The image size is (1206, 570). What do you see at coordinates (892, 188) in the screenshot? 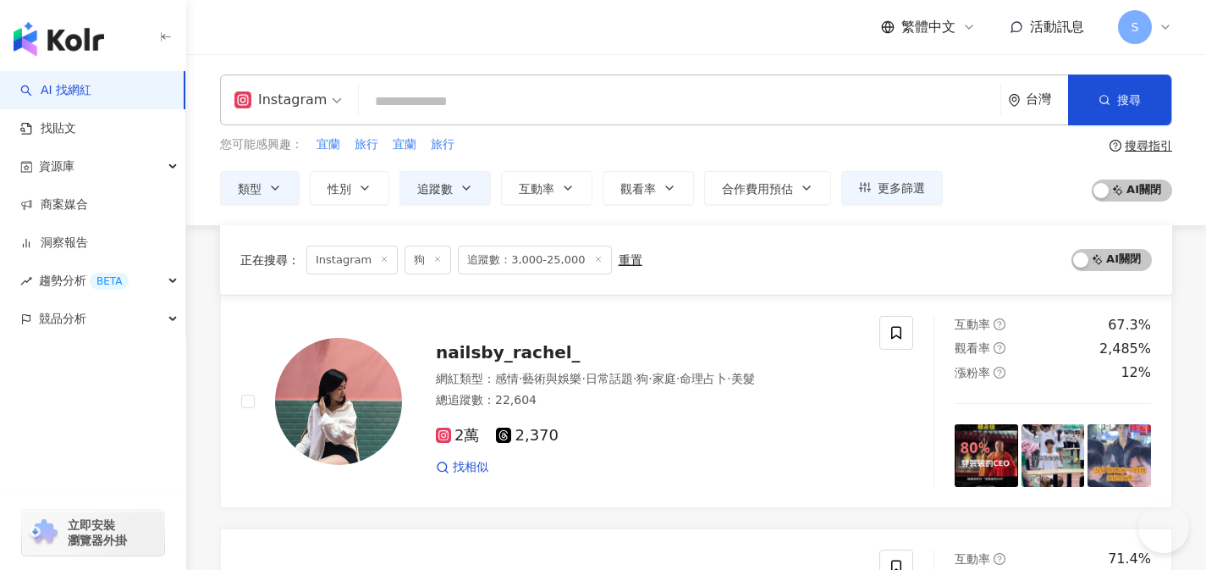
I see `button: 更多篩選` at bounding box center [892, 188].